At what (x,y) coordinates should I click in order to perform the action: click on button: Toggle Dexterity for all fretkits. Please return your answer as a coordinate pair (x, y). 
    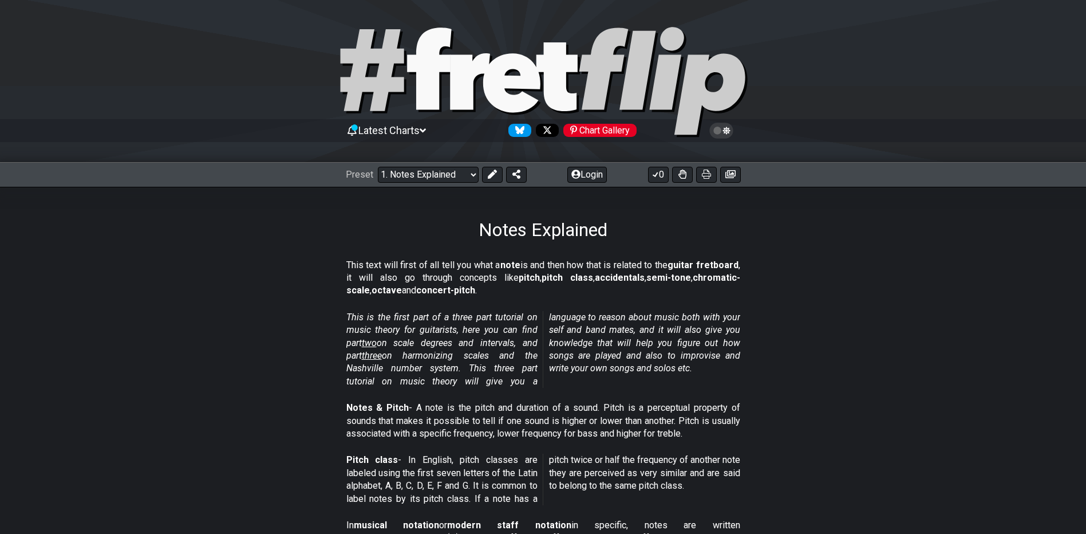
    Looking at the image, I should click on (683, 175).